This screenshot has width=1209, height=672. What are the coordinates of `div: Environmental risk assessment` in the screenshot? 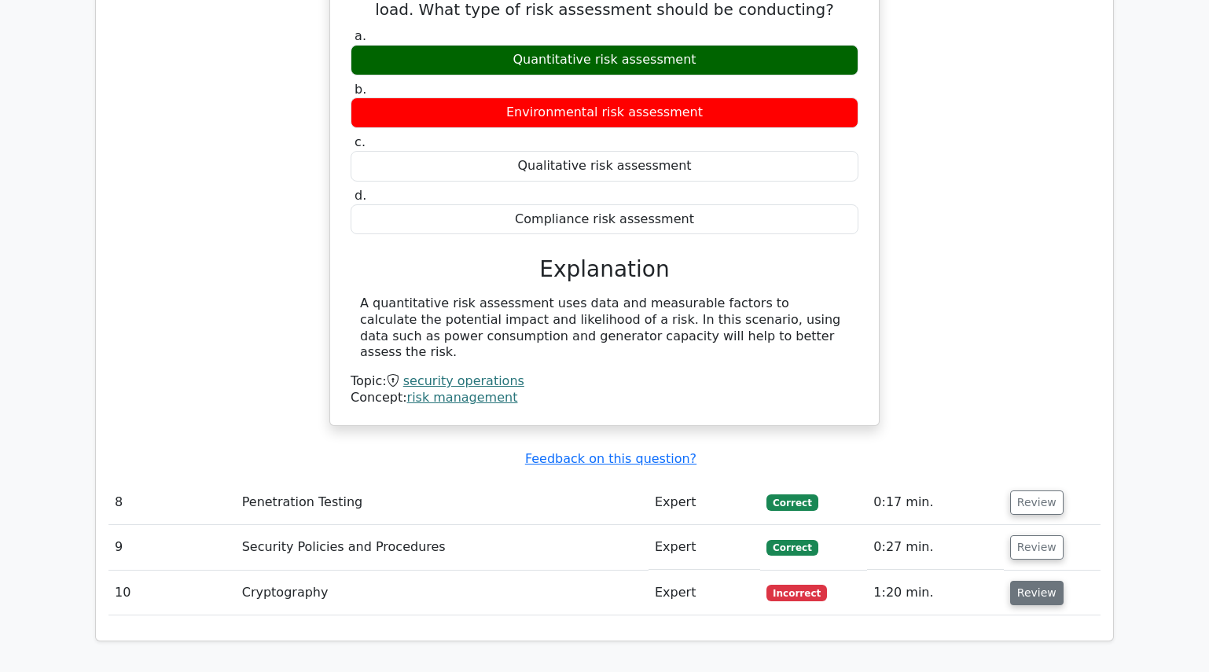 It's located at (605, 112).